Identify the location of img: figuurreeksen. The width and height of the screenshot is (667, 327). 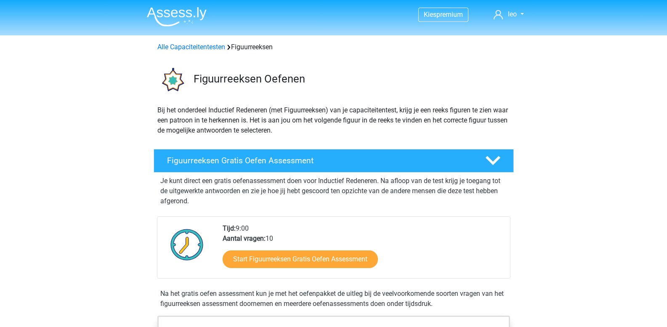
(172, 80).